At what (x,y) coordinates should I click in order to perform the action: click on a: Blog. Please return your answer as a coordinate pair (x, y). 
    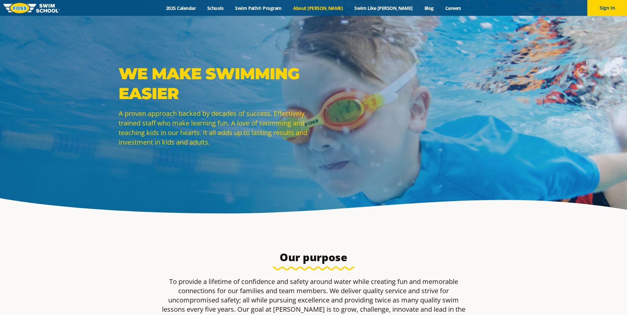
    Looking at the image, I should click on (429, 8).